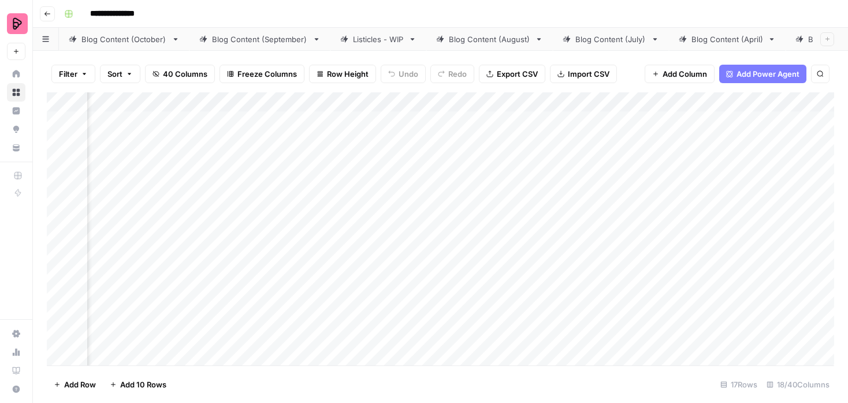  Describe the element at coordinates (16, 129) in the screenshot. I see `a: Opportunities` at that location.